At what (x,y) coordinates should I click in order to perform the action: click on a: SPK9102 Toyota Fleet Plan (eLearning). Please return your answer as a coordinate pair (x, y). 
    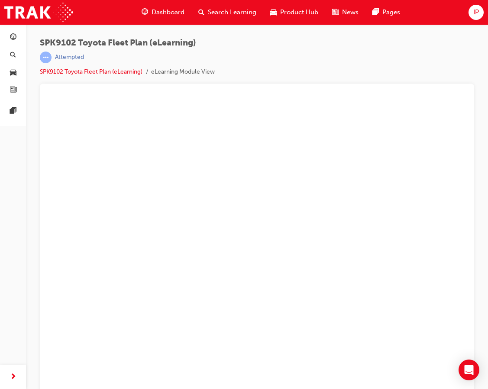
    Looking at the image, I should click on (91, 72).